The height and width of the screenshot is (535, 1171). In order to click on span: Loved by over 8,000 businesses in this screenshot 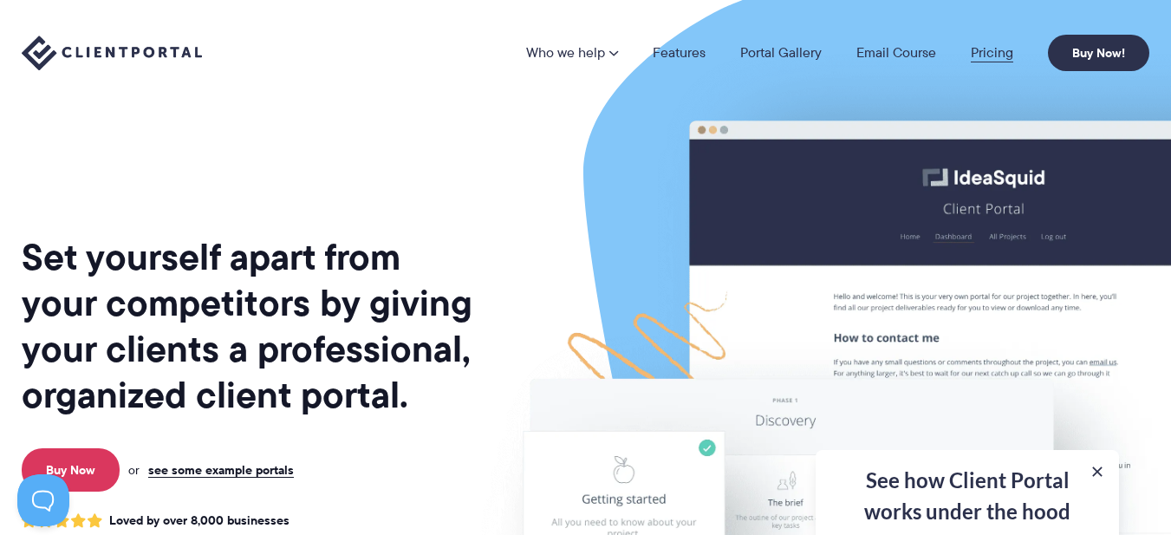, I will do `click(199, 520)`.